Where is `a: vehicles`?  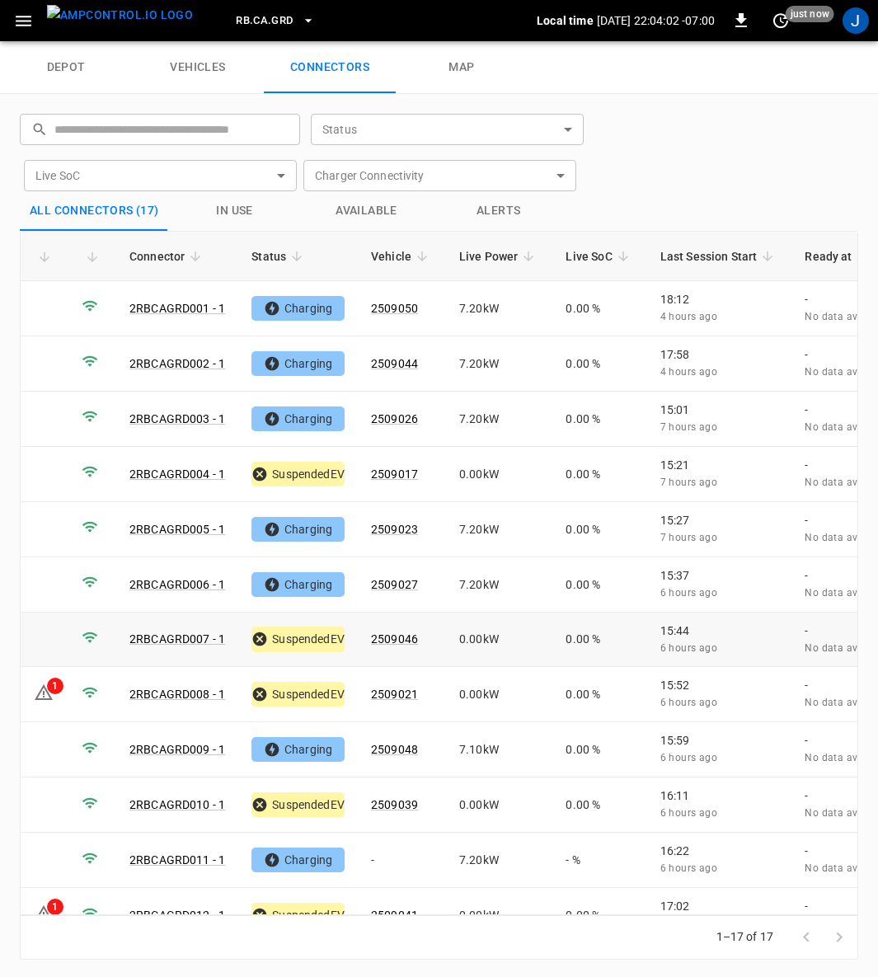
a: vehicles is located at coordinates (198, 68).